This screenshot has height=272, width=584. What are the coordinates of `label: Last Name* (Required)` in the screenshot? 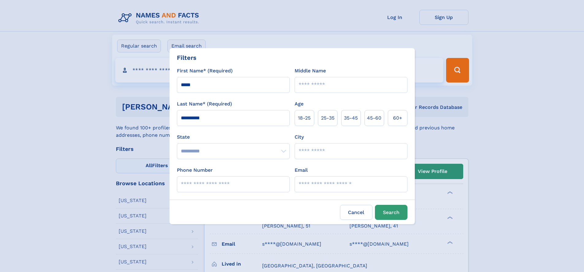 It's located at (205, 104).